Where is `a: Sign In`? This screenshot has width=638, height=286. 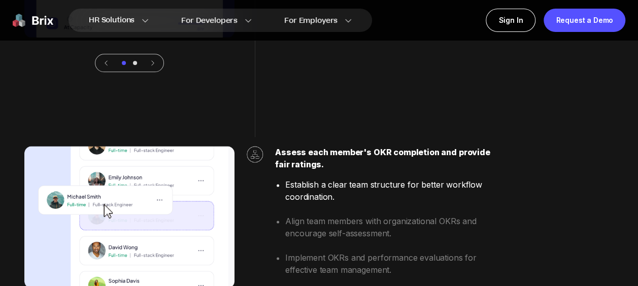
a: Sign In is located at coordinates (511, 20).